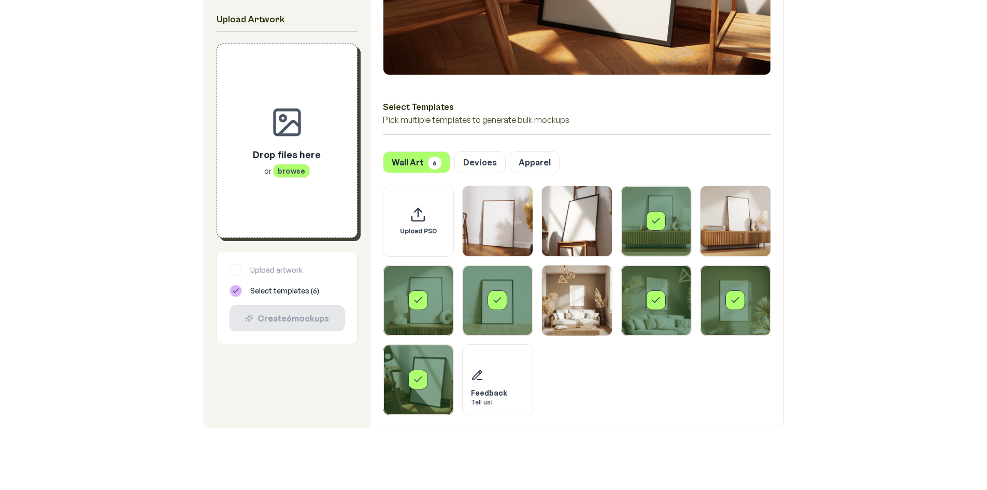 This screenshot has width=987, height=490. What do you see at coordinates (735, 221) in the screenshot?
I see `img: Framed Poster 4` at bounding box center [735, 221].